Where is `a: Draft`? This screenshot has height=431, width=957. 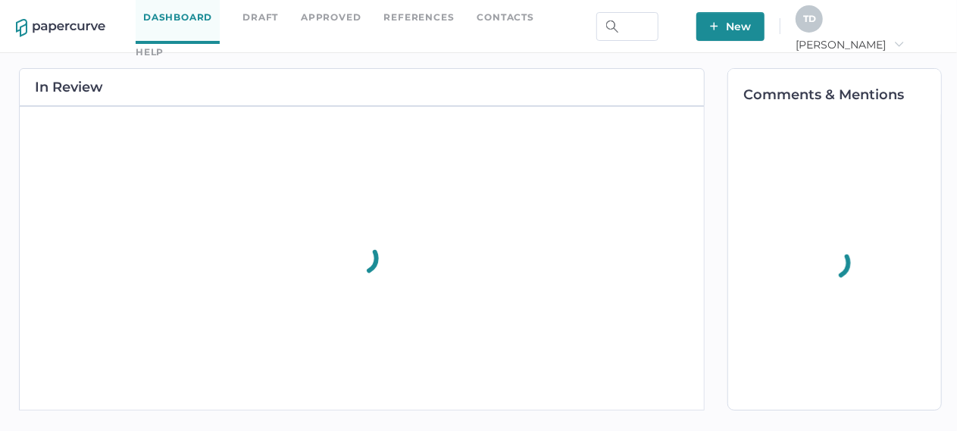 a: Draft is located at coordinates (260, 17).